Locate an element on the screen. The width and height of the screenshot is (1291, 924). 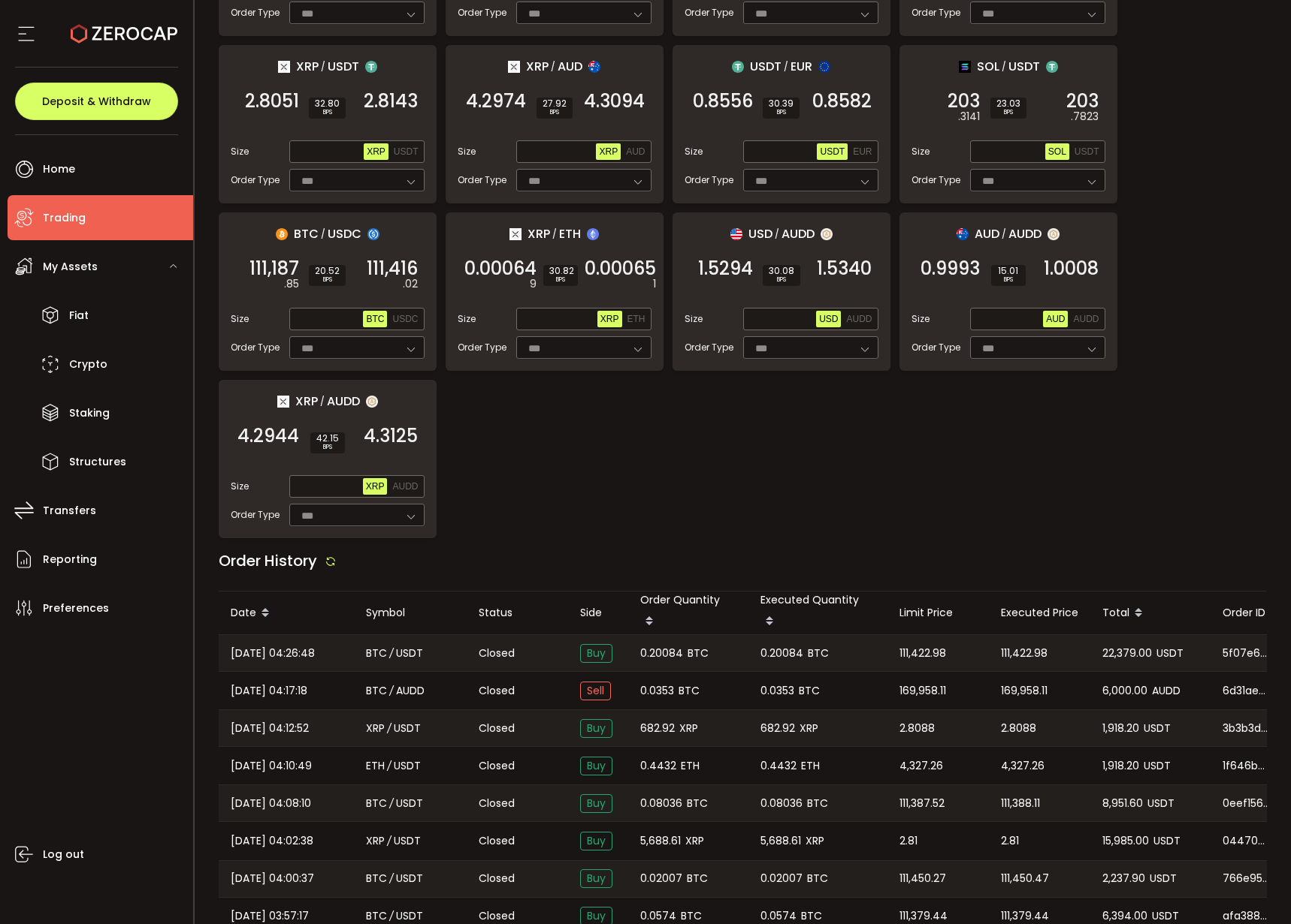
span: 4,327.26 is located at coordinates (921, 766).